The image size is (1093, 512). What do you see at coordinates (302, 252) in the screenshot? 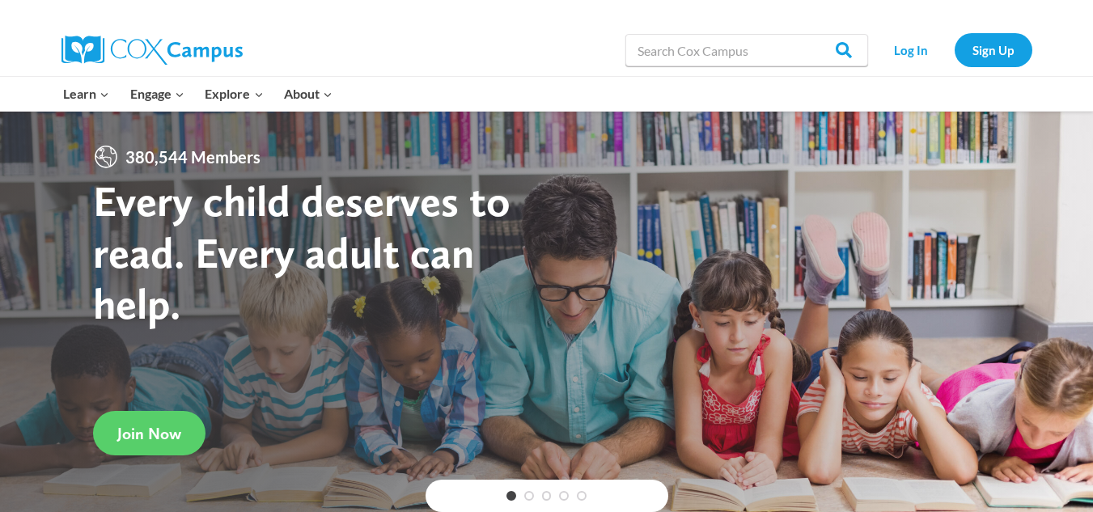
I see `strong: Every child deserves to read. Every adult can help.` at bounding box center [302, 252].